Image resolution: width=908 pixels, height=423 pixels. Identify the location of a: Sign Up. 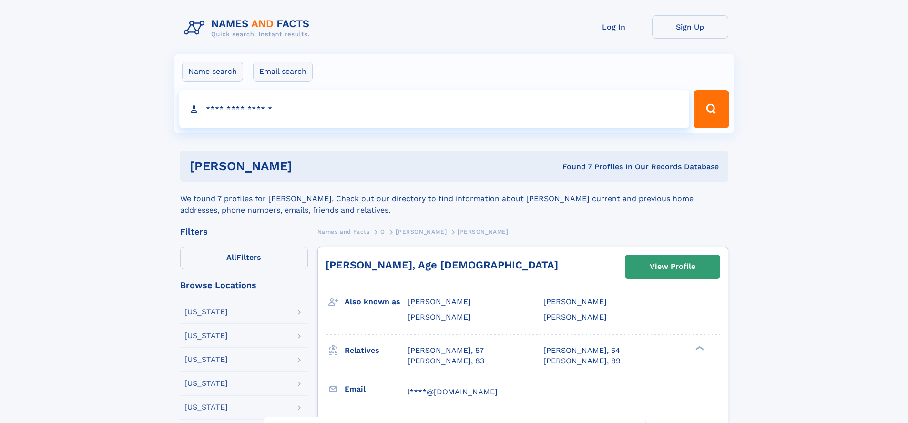
(690, 27).